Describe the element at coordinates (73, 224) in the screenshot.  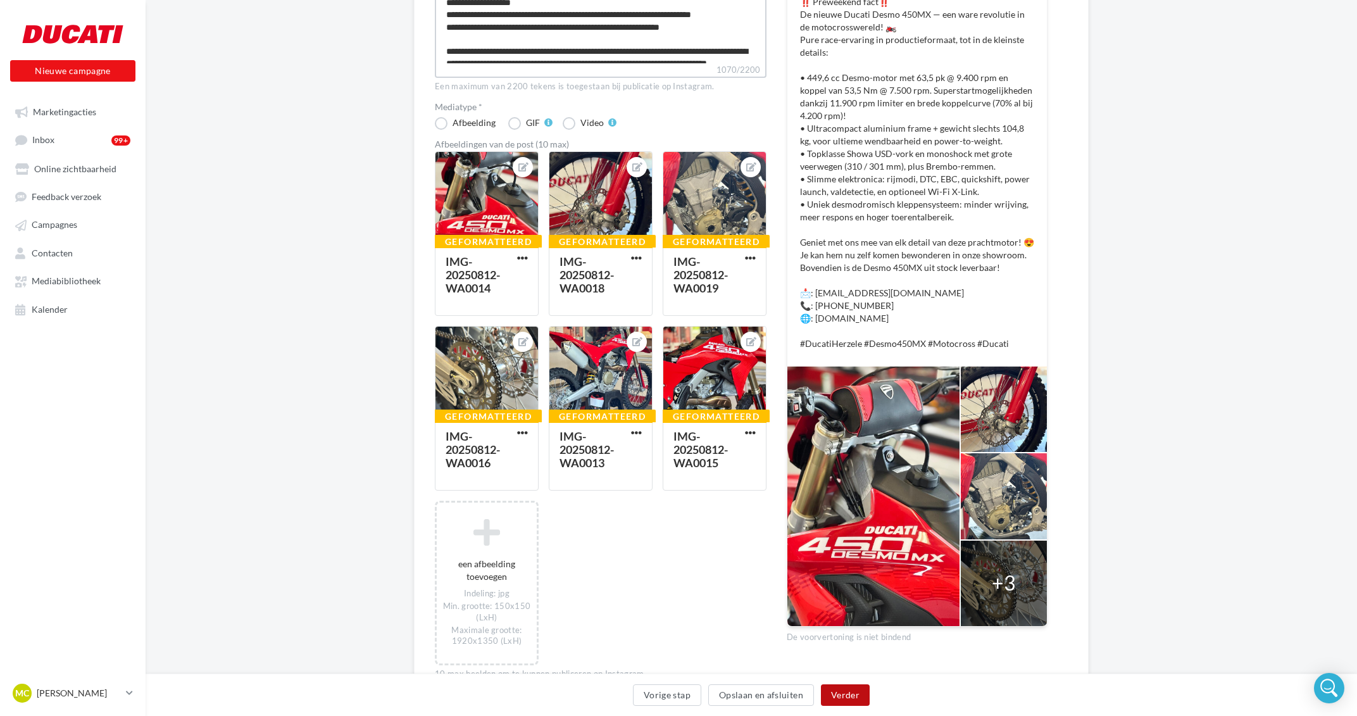
I see `a: Campagnes` at that location.